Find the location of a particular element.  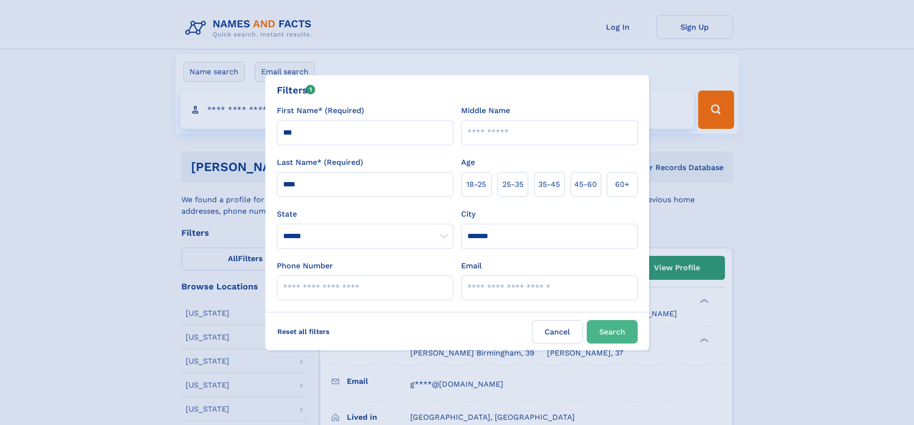

label: Cancel is located at coordinates (557, 332).